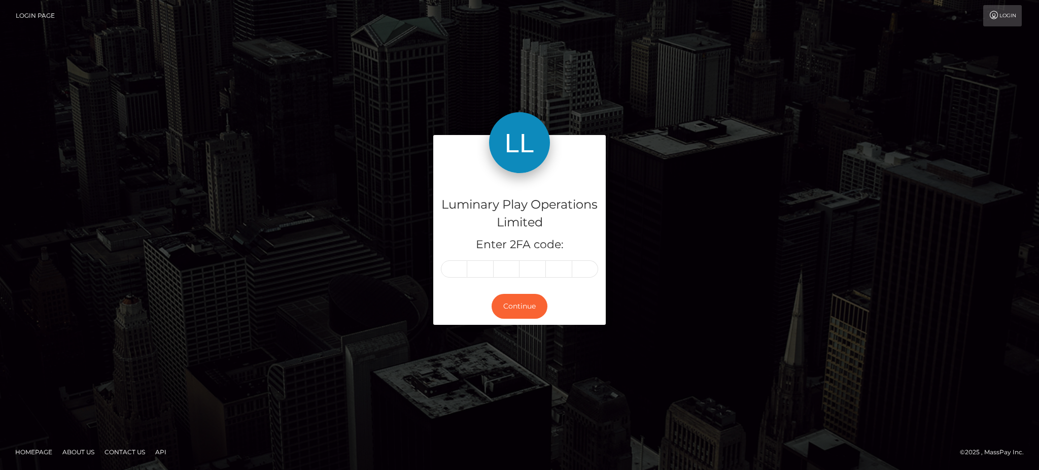  What do you see at coordinates (35, 16) in the screenshot?
I see `a: Login Page` at bounding box center [35, 16].